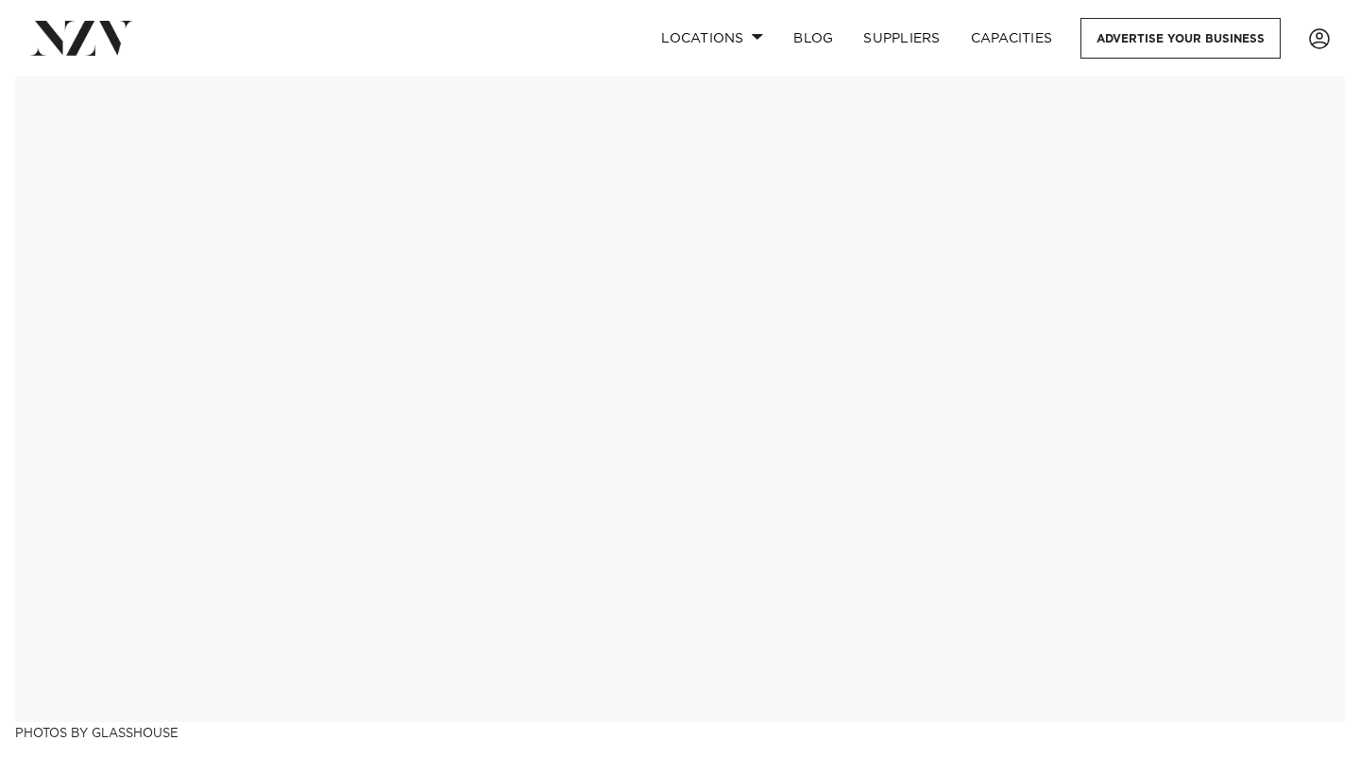 This screenshot has height=775, width=1360. What do you see at coordinates (1181, 38) in the screenshot?
I see `a: Advertise your business` at bounding box center [1181, 38].